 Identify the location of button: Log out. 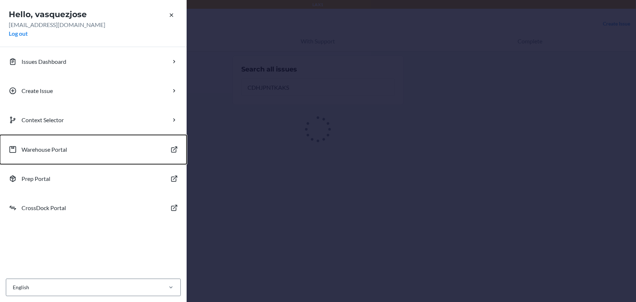
(18, 34).